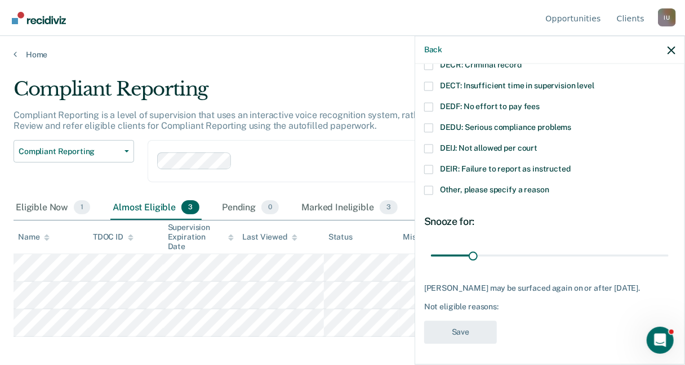 The width and height of the screenshot is (685, 365). What do you see at coordinates (200, 237) in the screenshot?
I see `div: Supervision Expiration Date` at bounding box center [200, 237].